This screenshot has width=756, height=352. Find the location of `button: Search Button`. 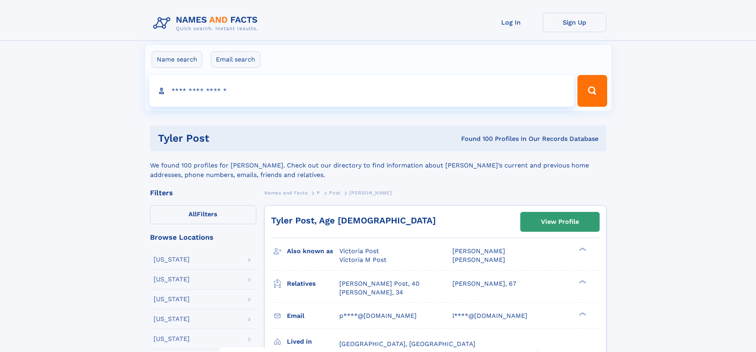

button: Search Button is located at coordinates (592, 91).